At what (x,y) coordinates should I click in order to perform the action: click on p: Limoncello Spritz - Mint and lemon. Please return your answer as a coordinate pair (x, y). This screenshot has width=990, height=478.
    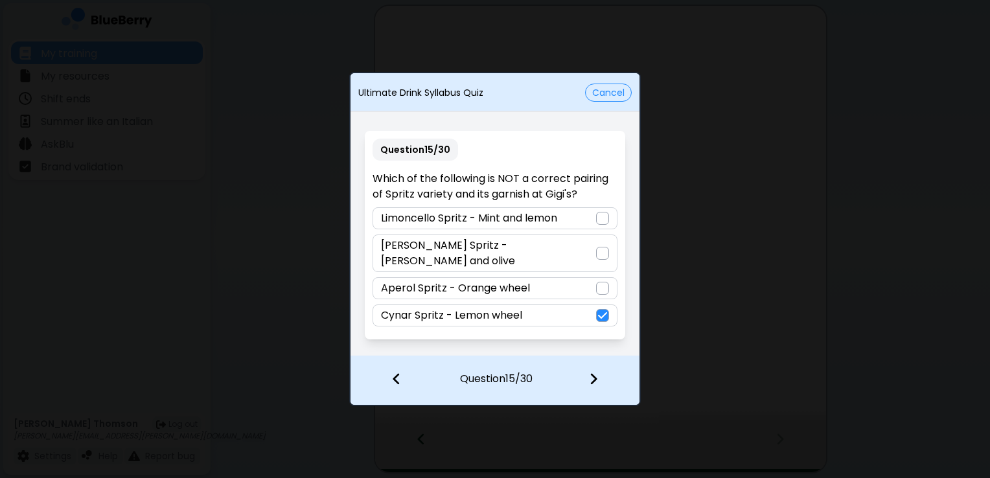
    Looking at the image, I should click on (469, 218).